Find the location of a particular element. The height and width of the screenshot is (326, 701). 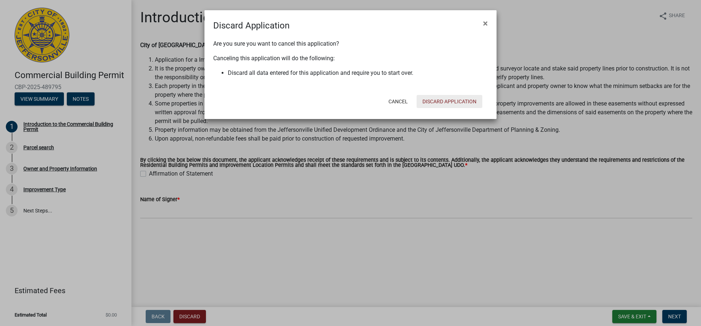

h4: Discard Application is located at coordinates (251, 26).